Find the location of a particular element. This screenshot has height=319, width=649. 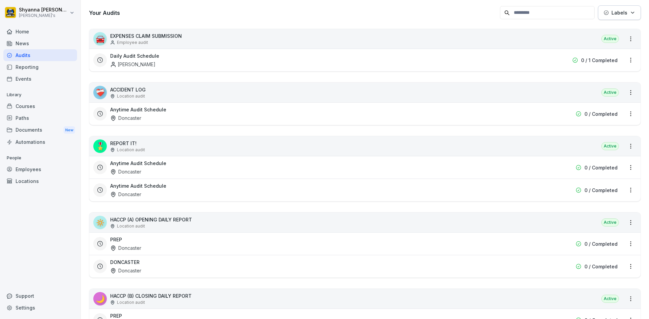

div: Locations is located at coordinates (40, 181).